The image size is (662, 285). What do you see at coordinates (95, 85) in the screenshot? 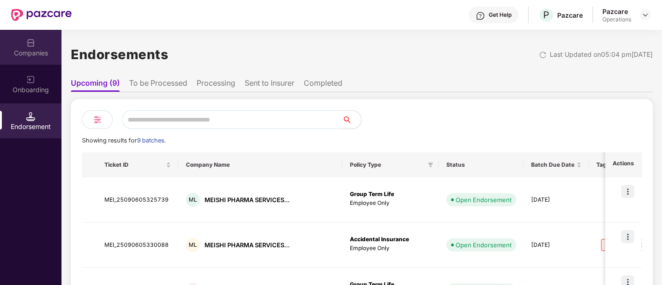
I see `li: Upcoming (9)` at bounding box center [95, 85].